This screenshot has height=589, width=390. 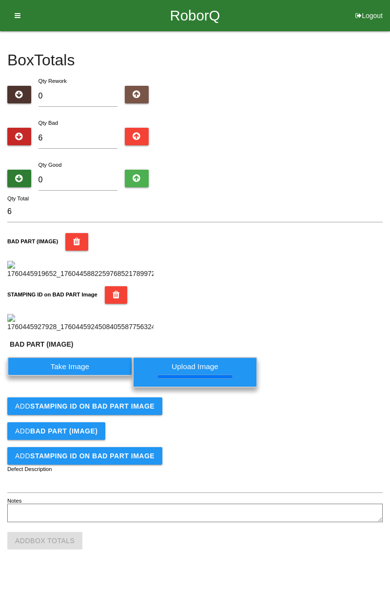 What do you see at coordinates (30, 469) in the screenshot?
I see `label: Defect Description` at bounding box center [30, 469].